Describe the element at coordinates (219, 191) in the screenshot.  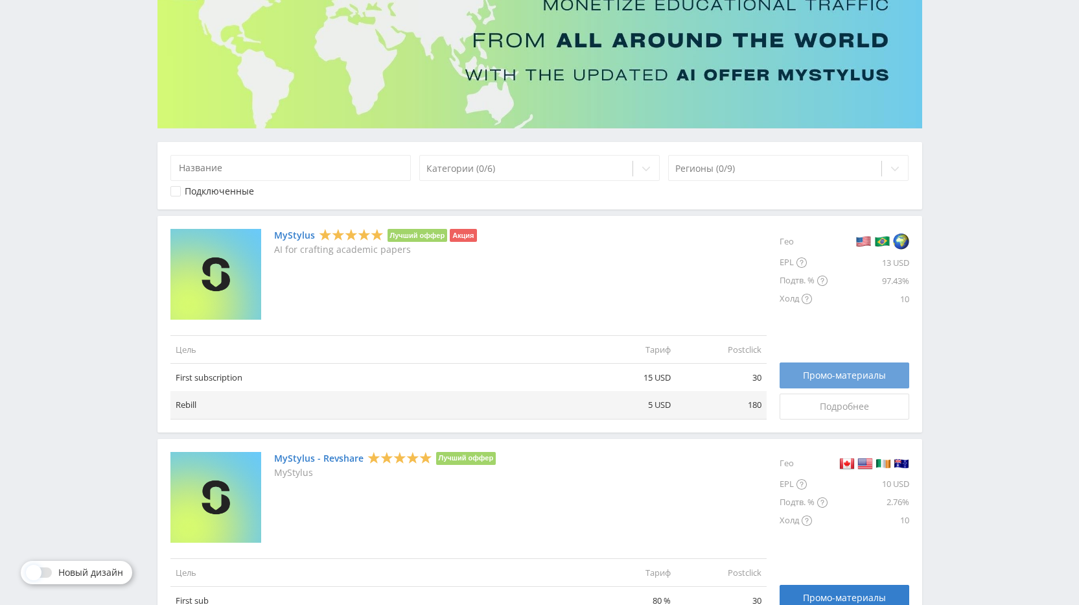
I see `div: Подключенные` at that location.